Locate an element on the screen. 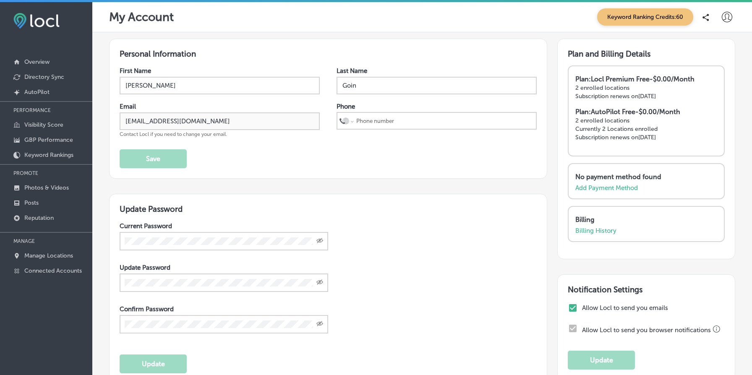 The height and width of the screenshot is (375, 752). label: Last Name is located at coordinates (352, 71).